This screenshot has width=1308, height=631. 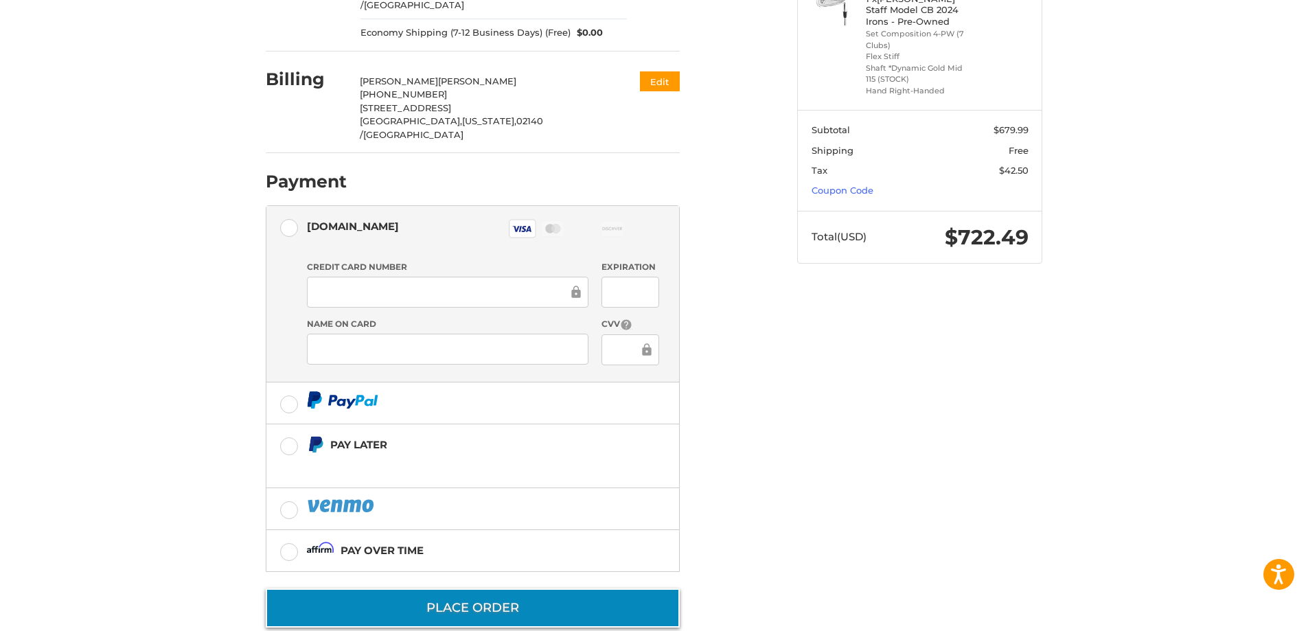 What do you see at coordinates (918, 73) in the screenshot?
I see `li: Shaft *Dynamic Gold Mid 115 (STOCK)` at bounding box center [918, 73].